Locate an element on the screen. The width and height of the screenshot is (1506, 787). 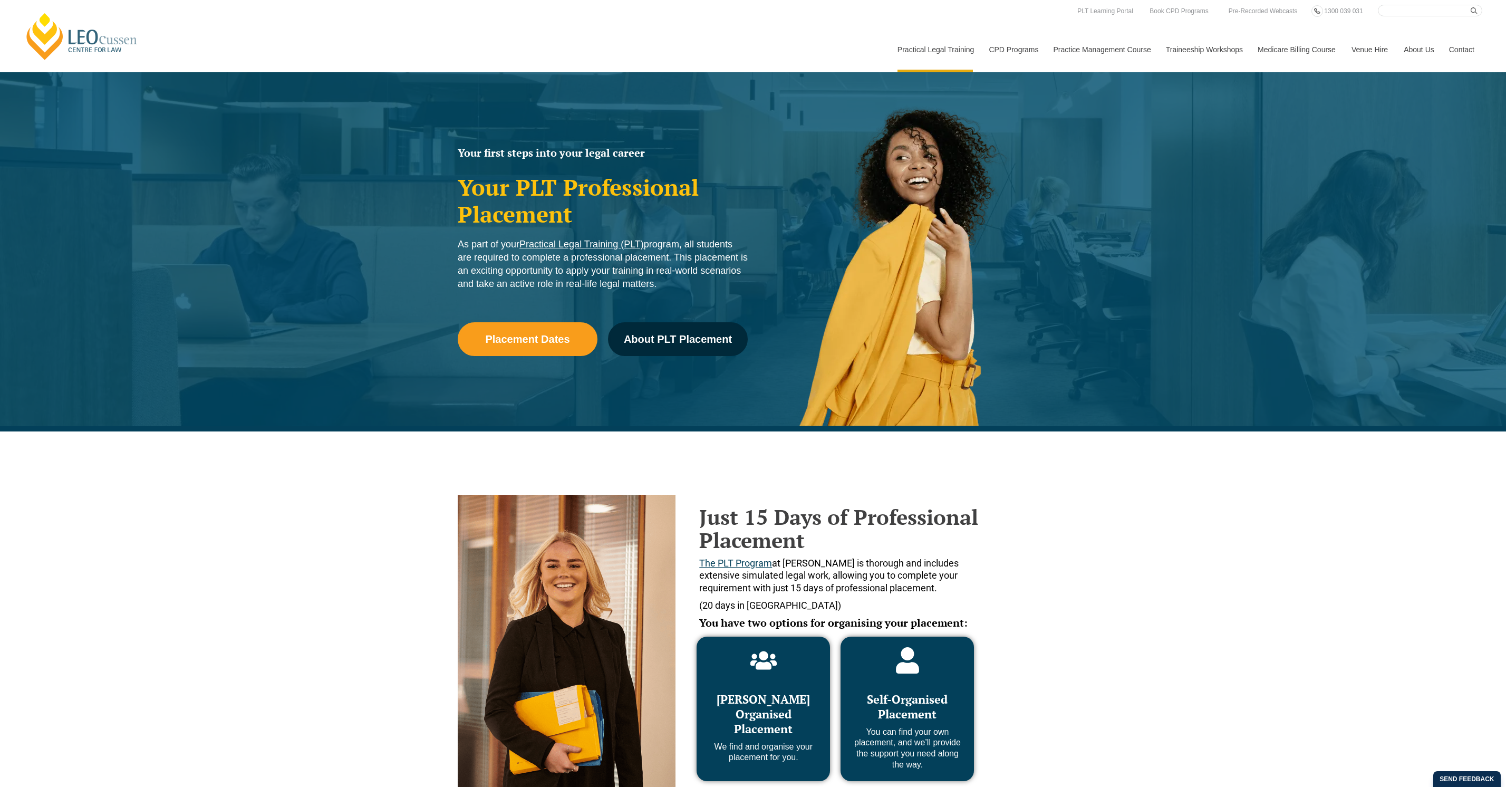
a: Practice Management Course is located at coordinates (1102, 50).